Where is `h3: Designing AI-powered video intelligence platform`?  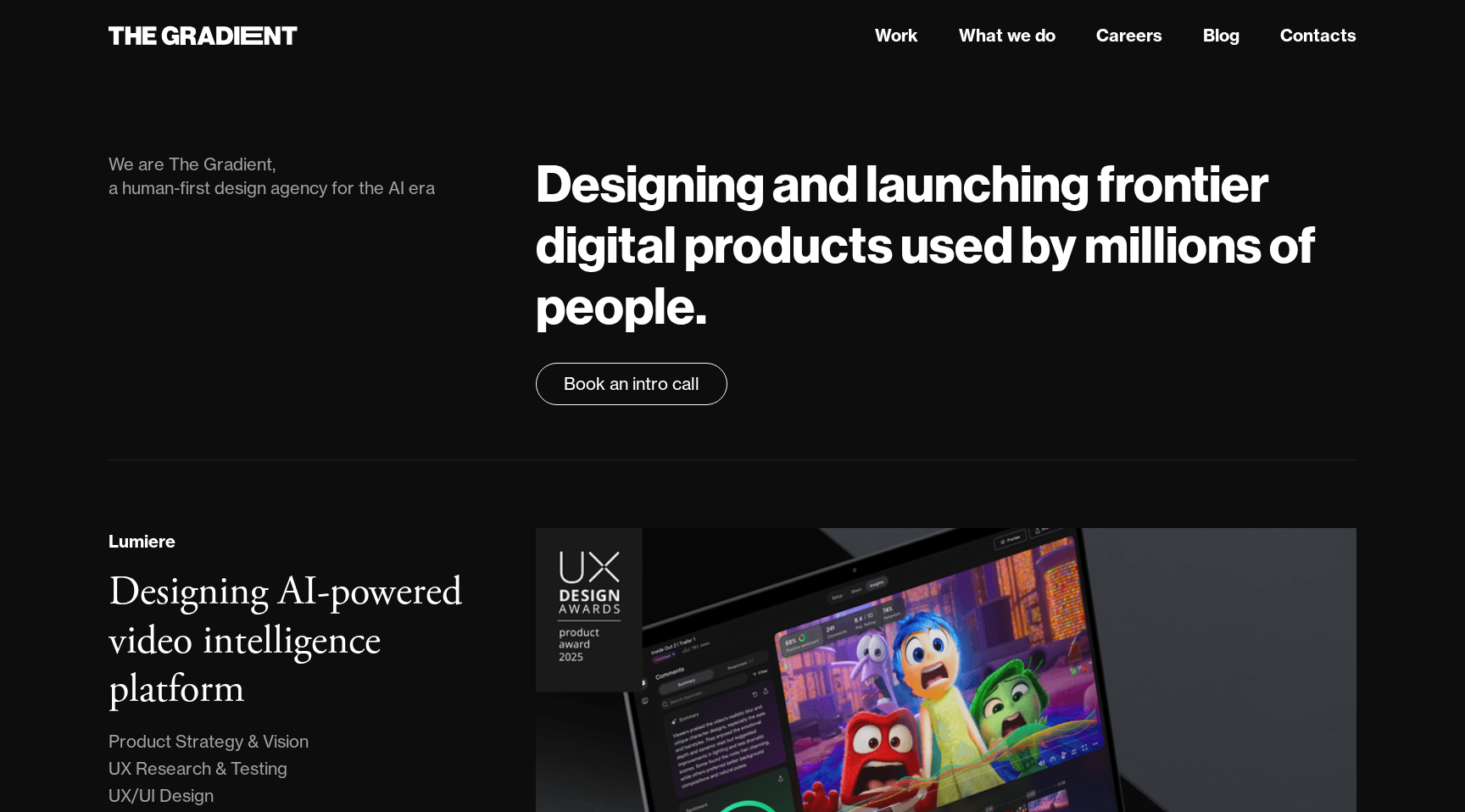 h3: Designing AI-powered video intelligence platform is located at coordinates (285, 641).